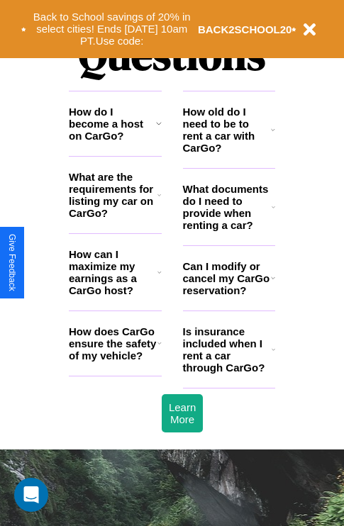 This screenshot has height=526, width=344. Describe the element at coordinates (112, 123) in the screenshot. I see `h3: How do I become a host on CarGo?` at that location.